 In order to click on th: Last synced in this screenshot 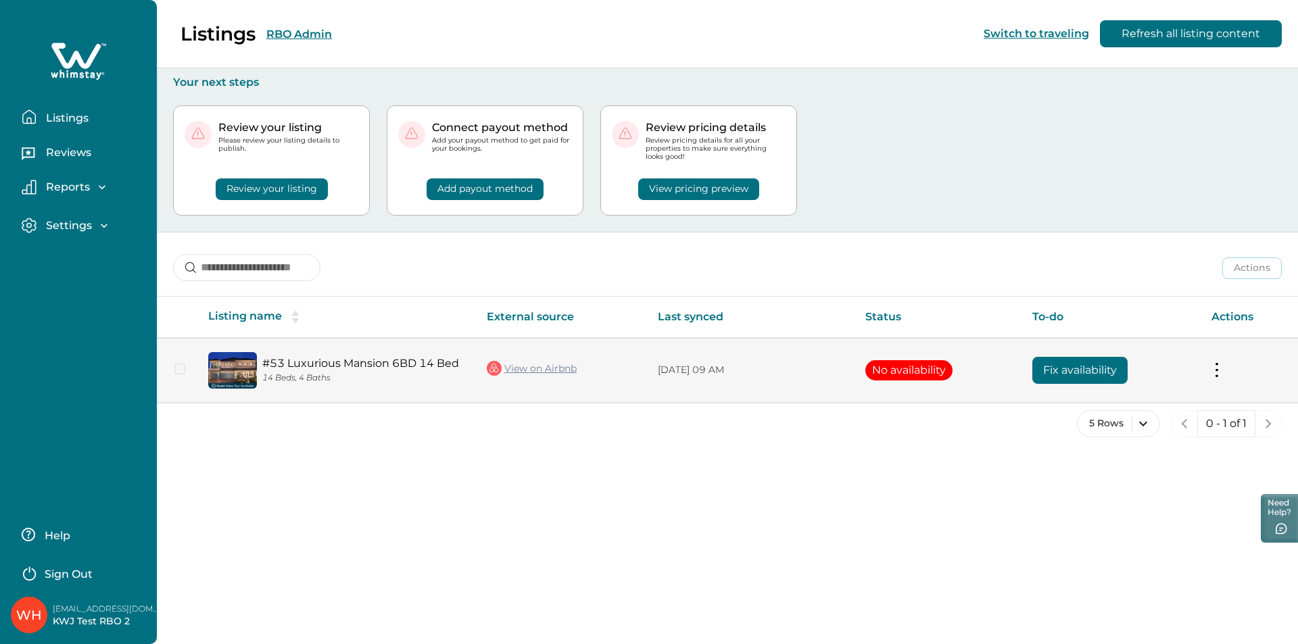, I will do `click(750, 317)`.